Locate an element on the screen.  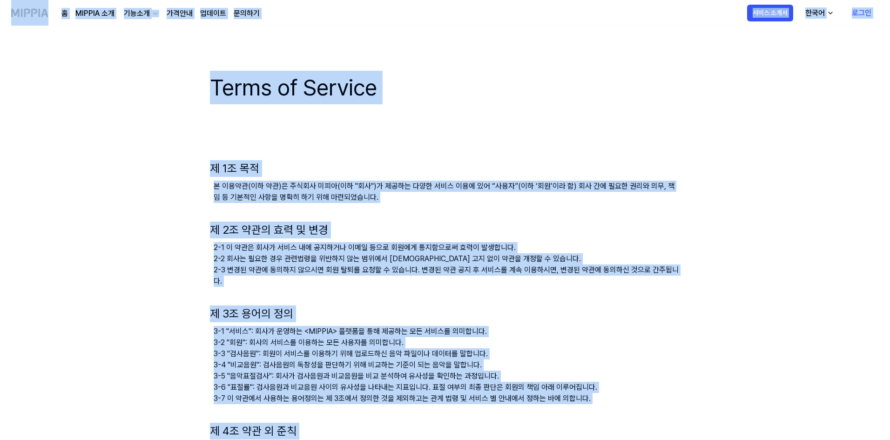
a: 업데이트 is located at coordinates (213, 14).